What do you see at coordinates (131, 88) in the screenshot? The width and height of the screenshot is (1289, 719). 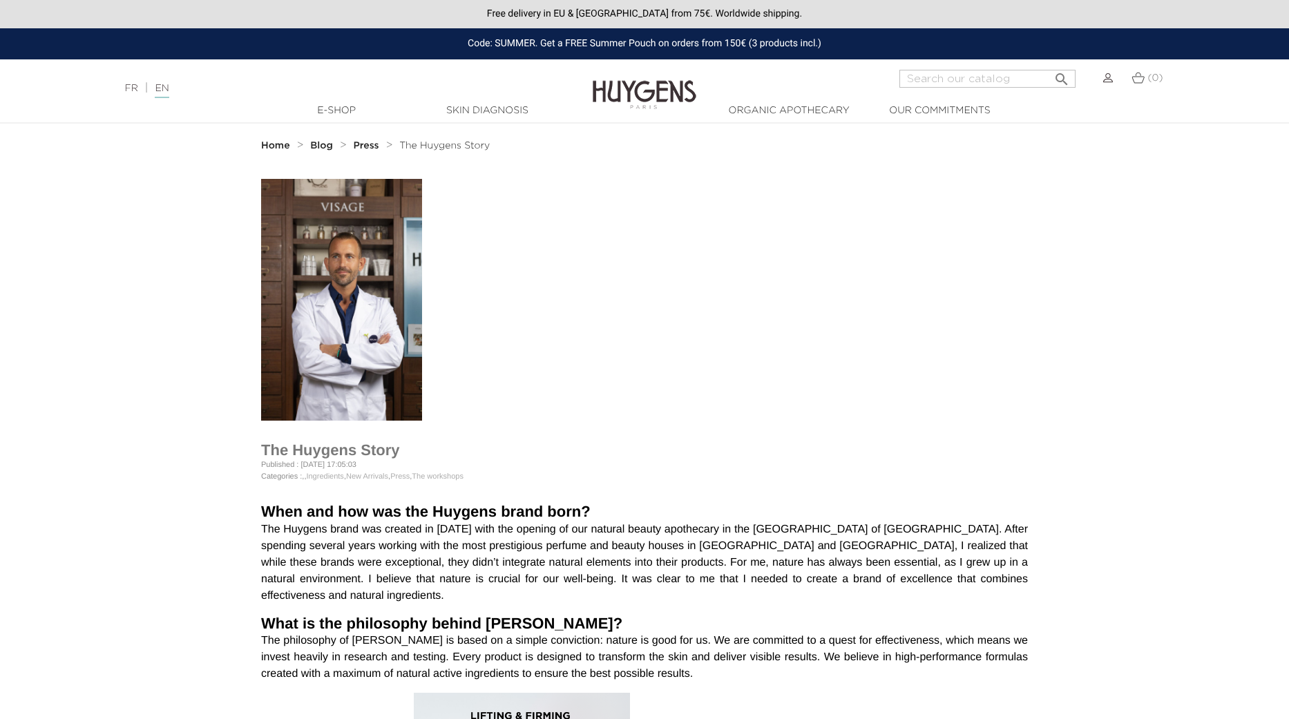 I see `a: FR` at bounding box center [131, 88].